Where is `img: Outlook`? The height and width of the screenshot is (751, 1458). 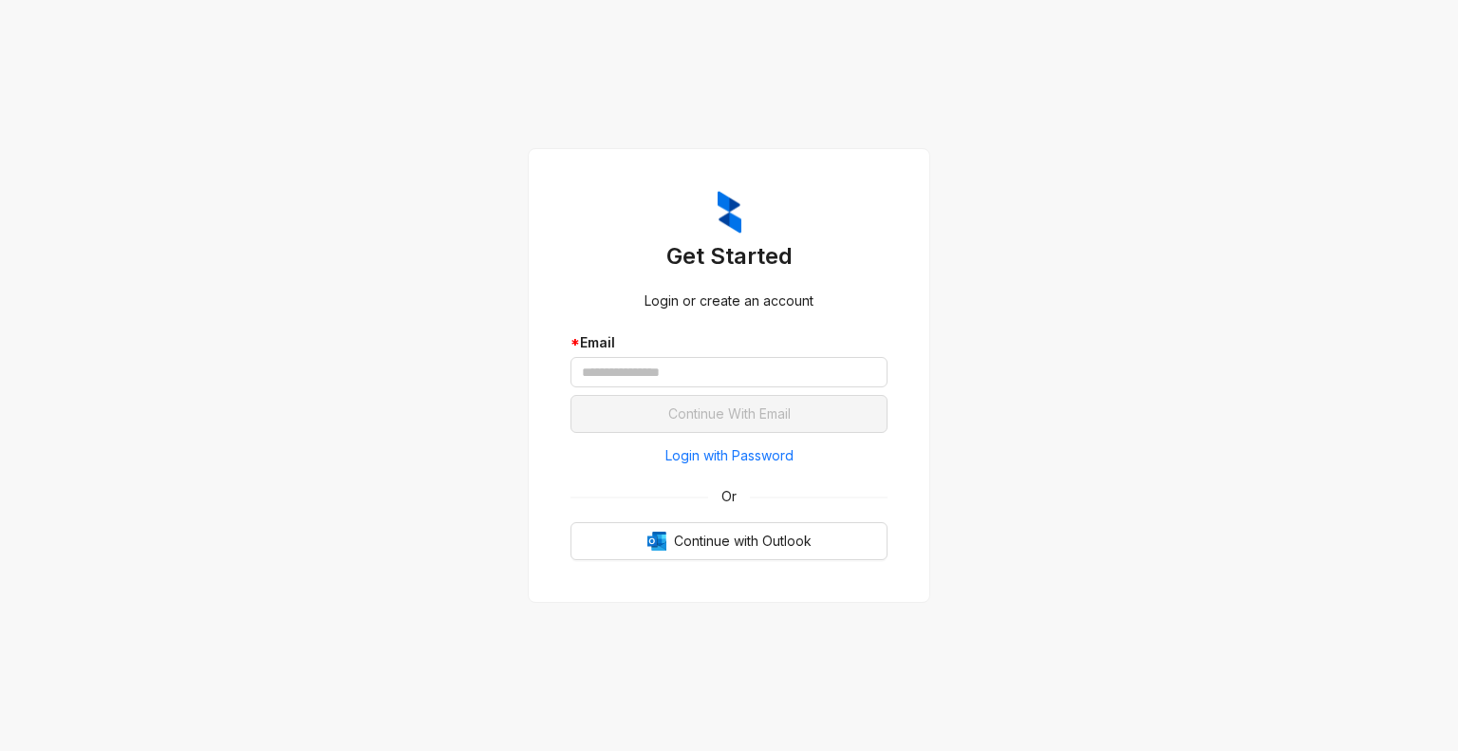 img: Outlook is located at coordinates (657, 541).